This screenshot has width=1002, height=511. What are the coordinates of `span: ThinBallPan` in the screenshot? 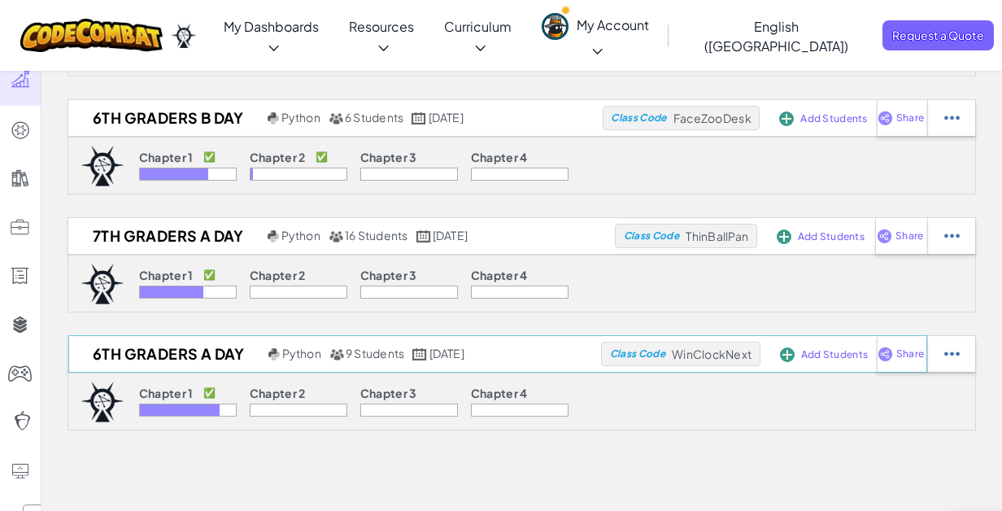 It's located at (716, 236).